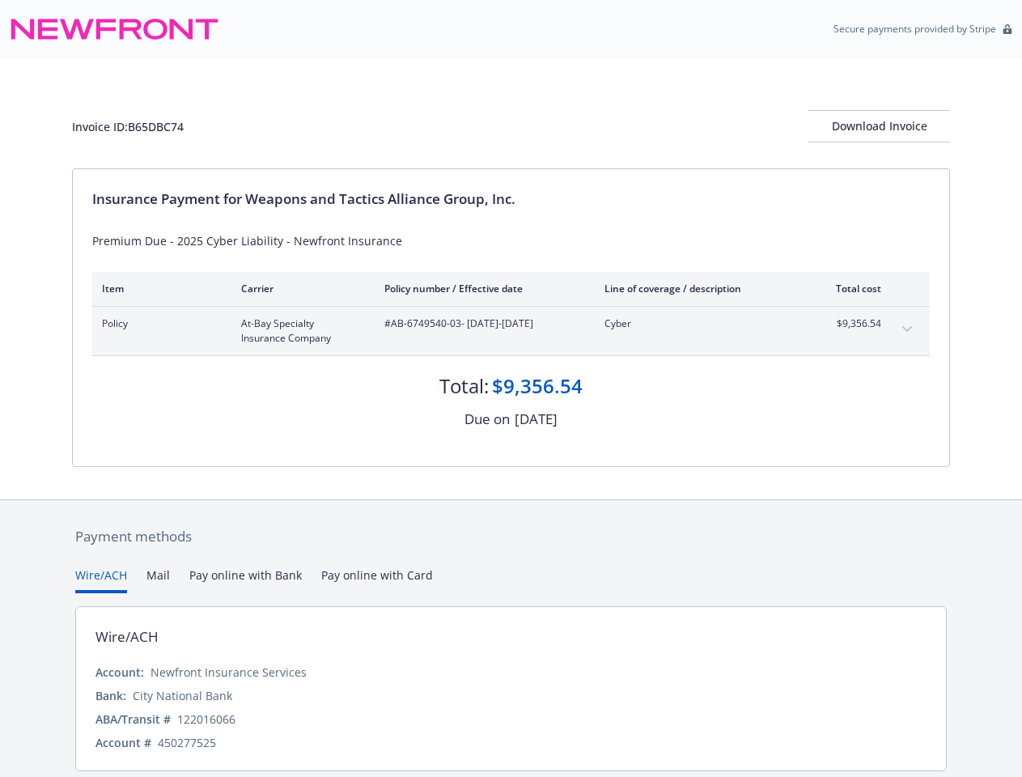  What do you see at coordinates (851, 288) in the screenshot?
I see `div: Total cost` at bounding box center [851, 288].